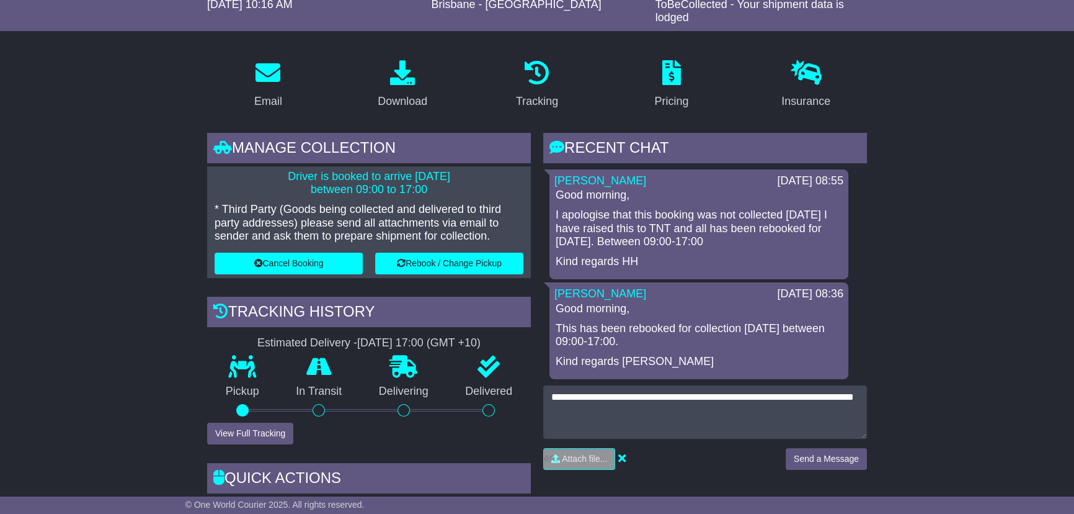 This screenshot has height=514, width=1074. I want to click on div: Email, so click(268, 101).